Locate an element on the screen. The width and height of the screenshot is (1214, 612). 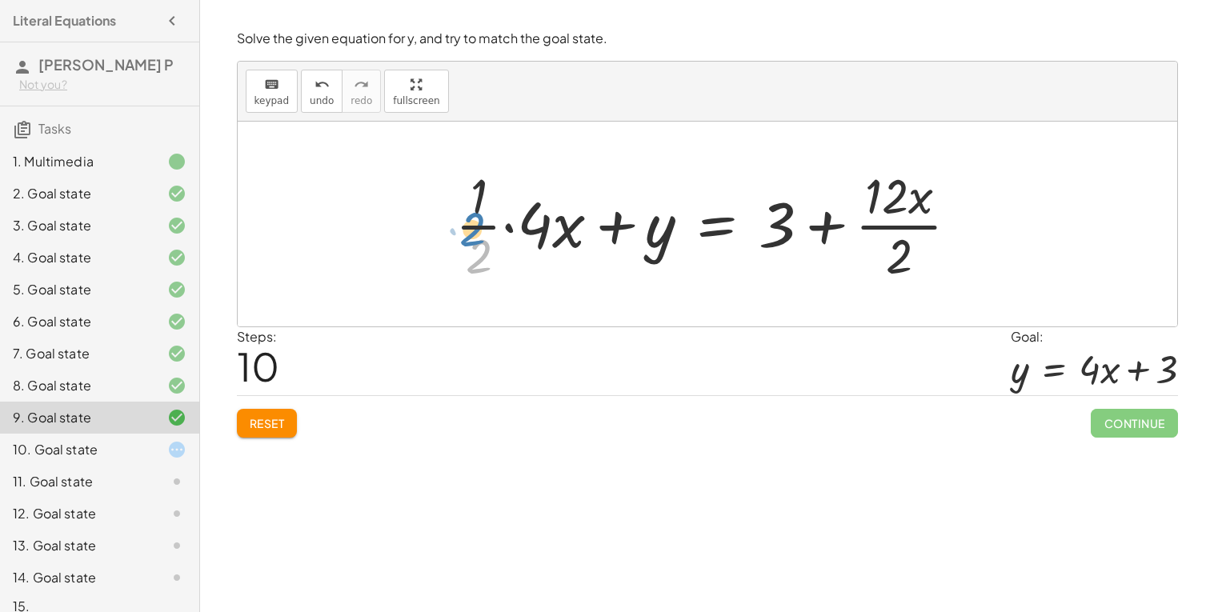
div: 1. Multimedia is located at coordinates (77, 162).